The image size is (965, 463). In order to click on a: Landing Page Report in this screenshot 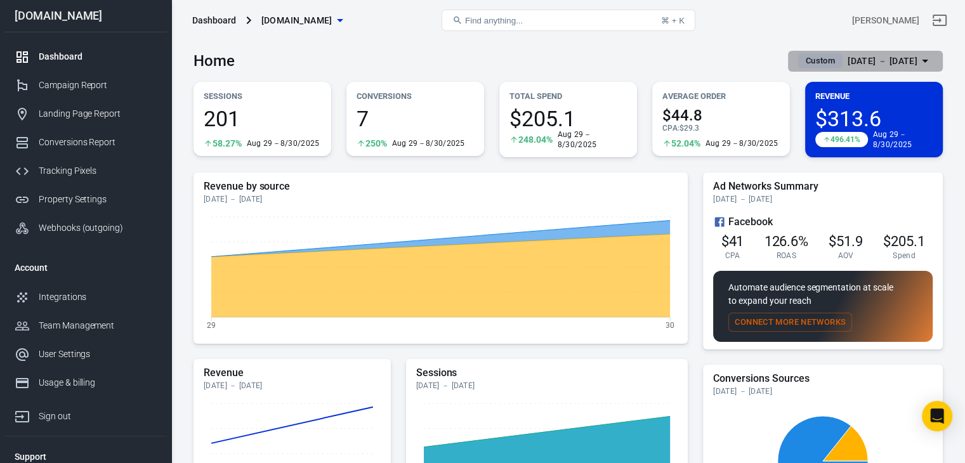, I will do `click(86, 114)`.